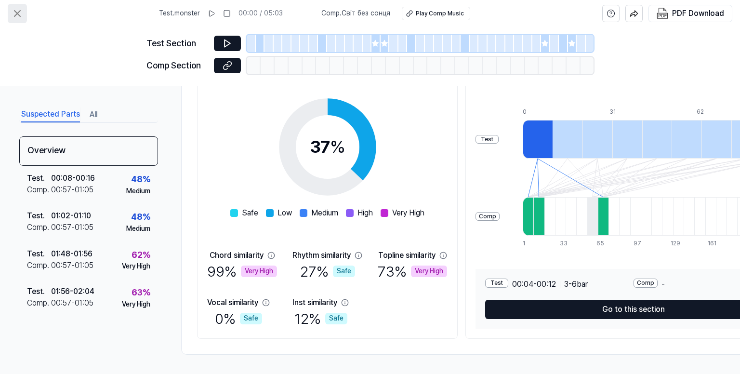 The height and width of the screenshot is (374, 740). I want to click on span: Medium, so click(325, 213).